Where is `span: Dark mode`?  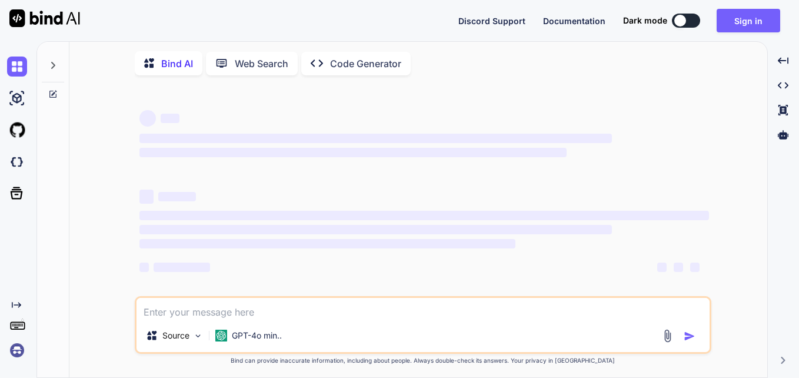 span: Dark mode is located at coordinates (645, 21).